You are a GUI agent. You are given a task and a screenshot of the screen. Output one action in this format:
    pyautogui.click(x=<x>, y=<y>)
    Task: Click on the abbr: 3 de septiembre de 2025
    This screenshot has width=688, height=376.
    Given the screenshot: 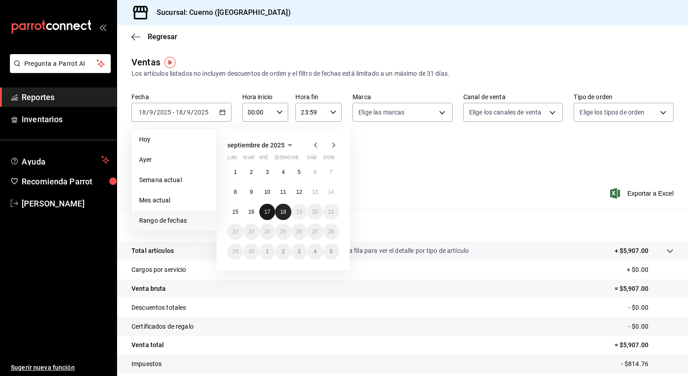 What is the action you would take?
    pyautogui.click(x=267, y=172)
    